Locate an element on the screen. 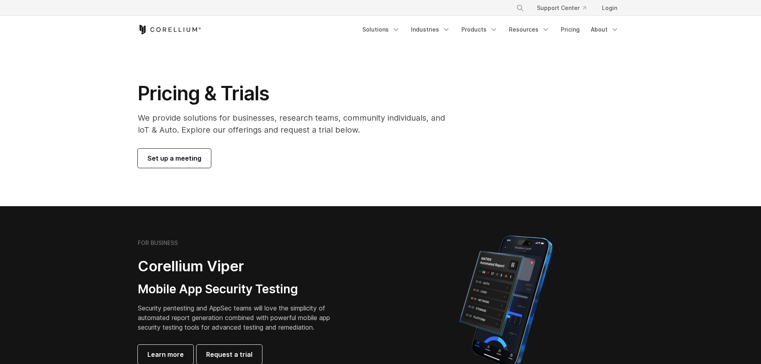 Image resolution: width=761 pixels, height=364 pixels. p: Security pentesting and AppSec teams will love the simplicity of automated report generation comb... is located at coordinates (240, 318).